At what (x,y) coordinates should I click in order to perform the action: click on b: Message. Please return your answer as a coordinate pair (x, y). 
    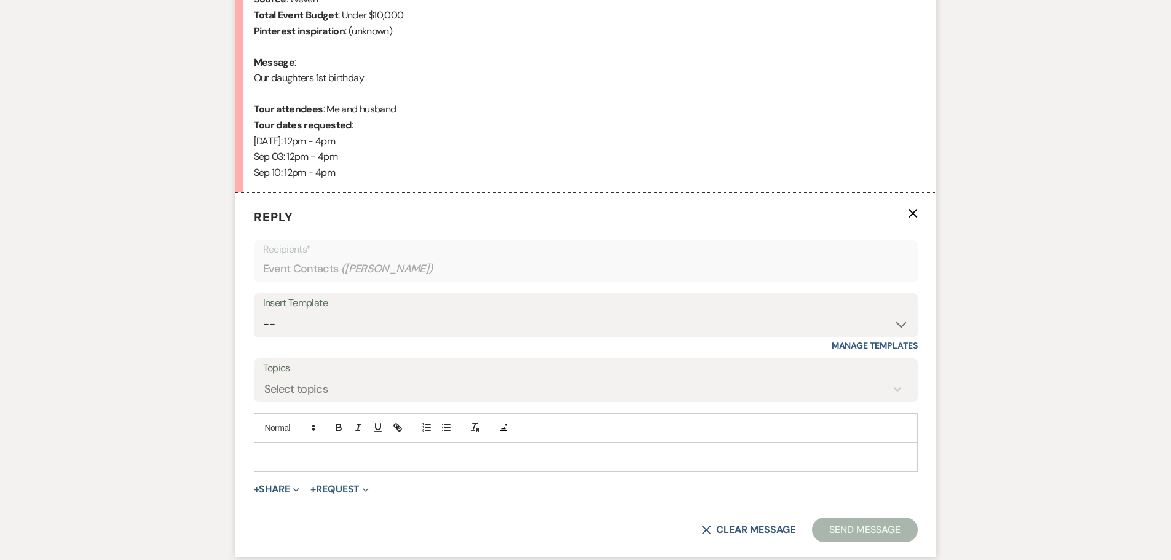
    Looking at the image, I should click on (274, 62).